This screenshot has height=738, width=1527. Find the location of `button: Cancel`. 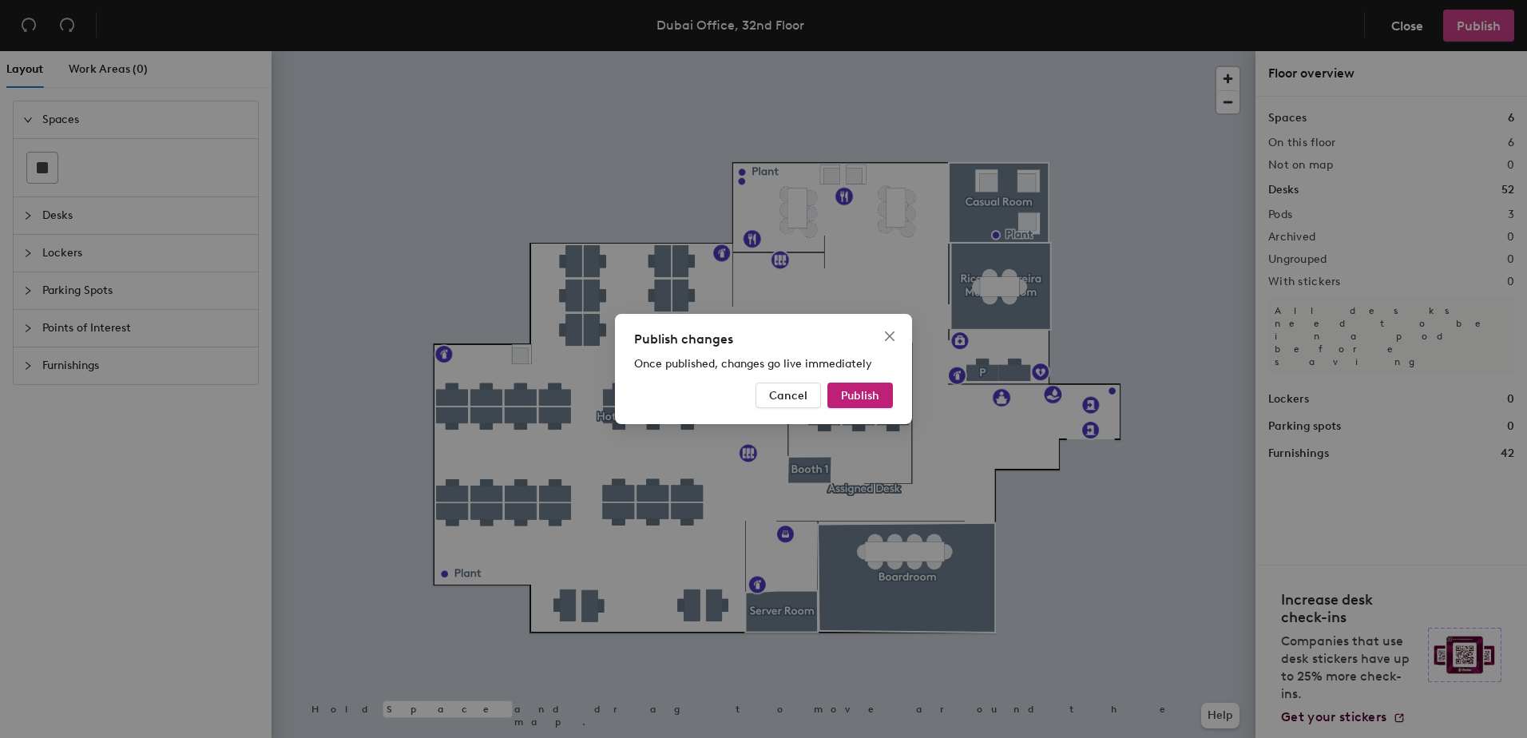

button: Cancel is located at coordinates (789, 395).